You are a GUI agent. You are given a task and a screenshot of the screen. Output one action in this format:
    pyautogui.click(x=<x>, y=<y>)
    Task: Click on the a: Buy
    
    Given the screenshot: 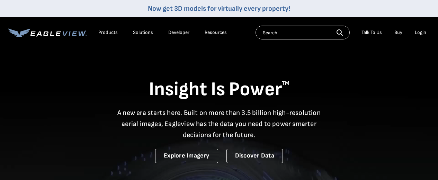 What is the action you would take?
    pyautogui.click(x=398, y=33)
    